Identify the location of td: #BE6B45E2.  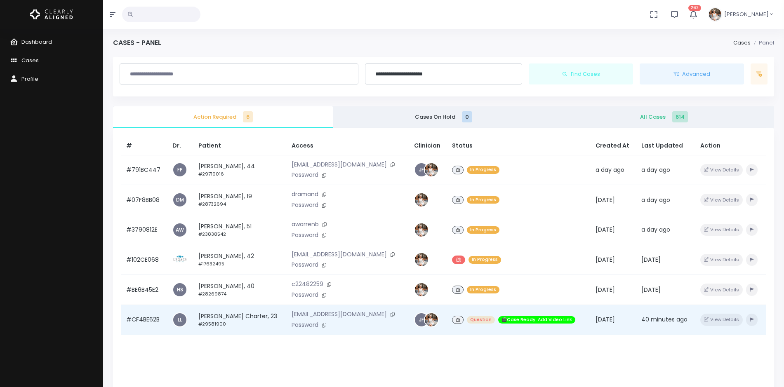
(144, 290).